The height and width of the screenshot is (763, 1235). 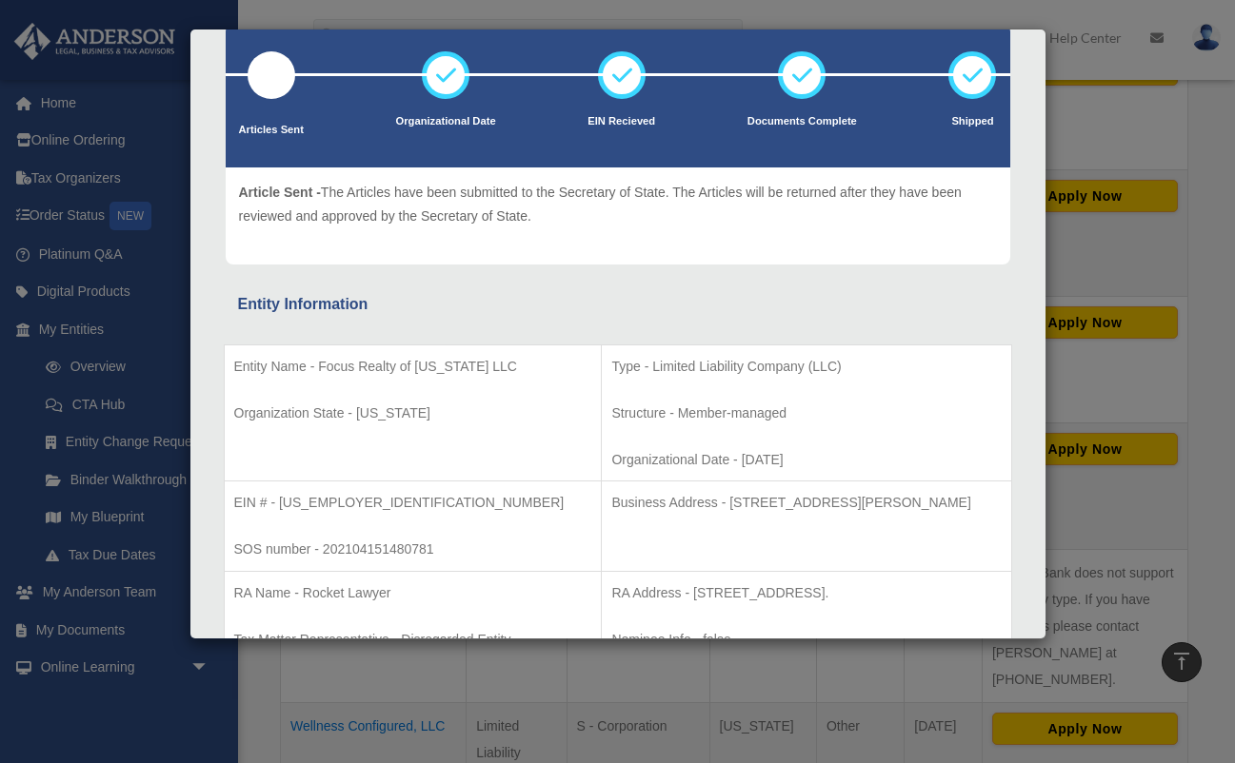 I want to click on p: Tax Matter Representative - Disregarded Entity, so click(x=413, y=640).